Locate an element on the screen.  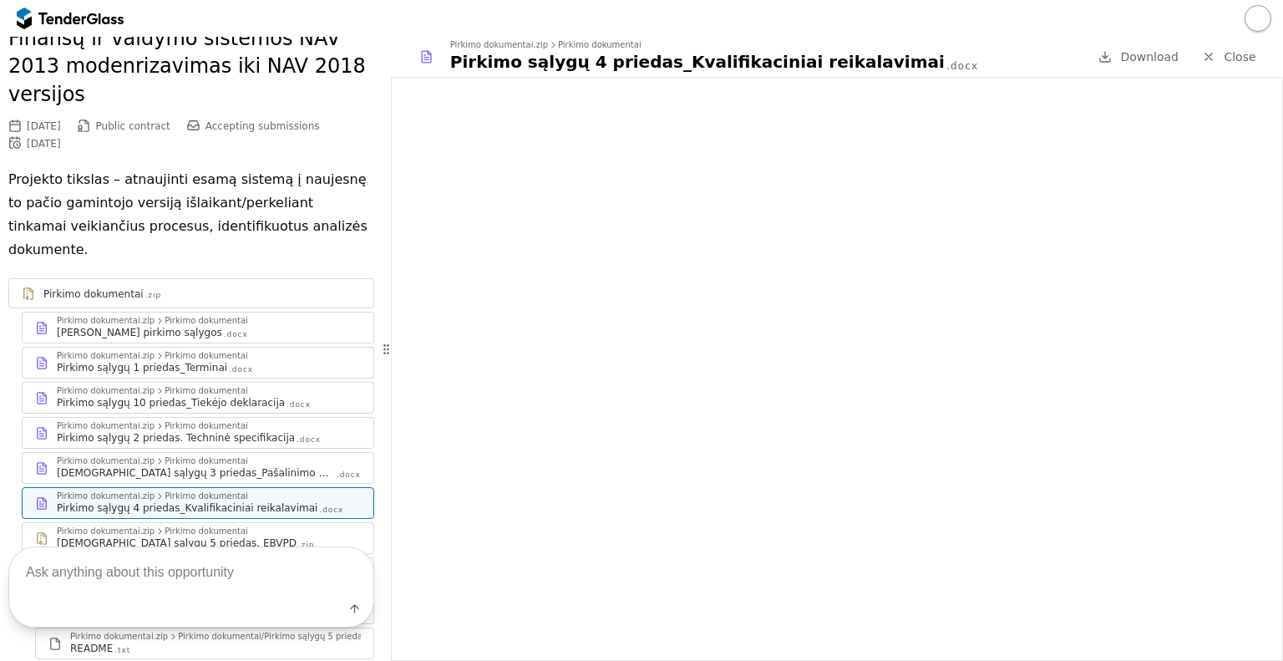
div: Pirkimo sąlygų 10 priedas_Tiekėjo deklaracija is located at coordinates (170, 403).